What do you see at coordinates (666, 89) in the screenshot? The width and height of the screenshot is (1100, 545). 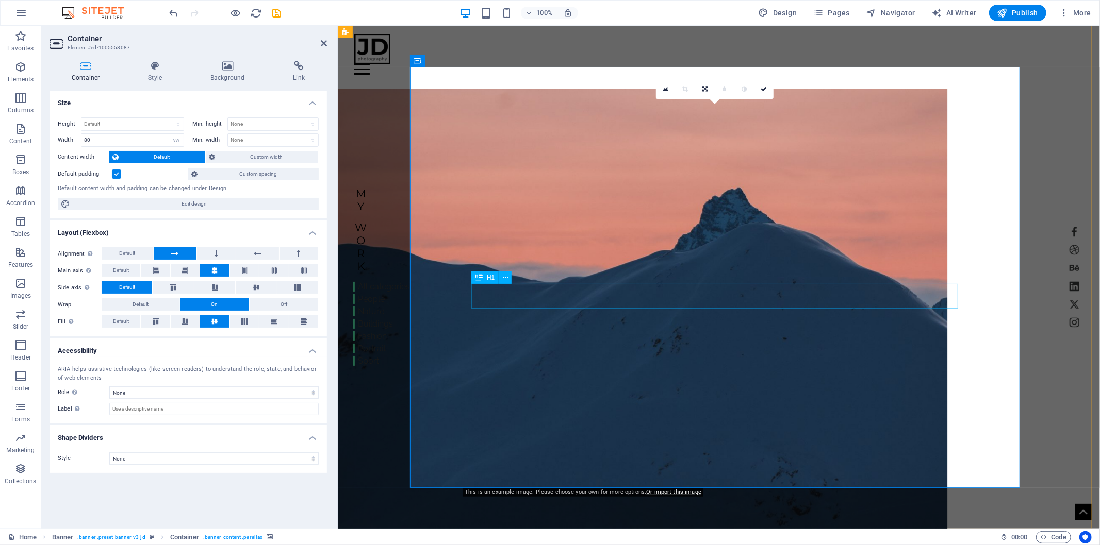 I see `a: Select files from the file manager, stock photos, or upload file(s)` at bounding box center [666, 89].